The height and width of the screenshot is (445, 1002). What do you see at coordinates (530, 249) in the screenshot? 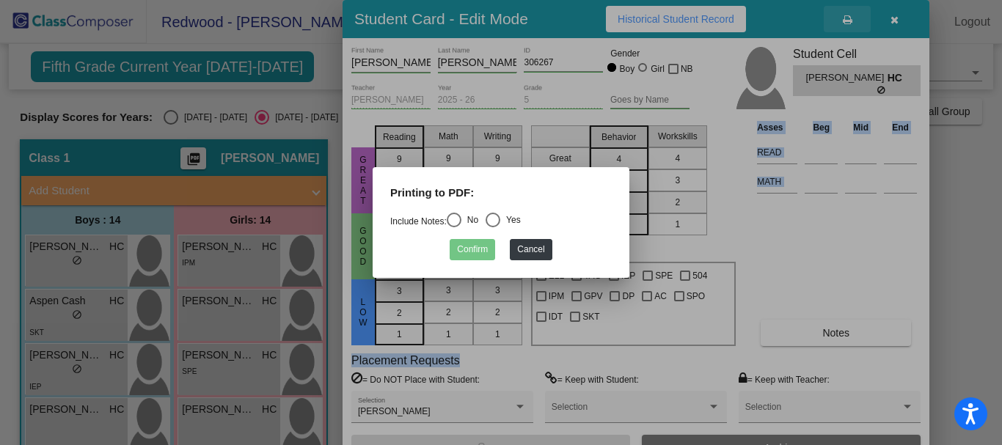
I see `button: Cancel` at bounding box center [530, 249].